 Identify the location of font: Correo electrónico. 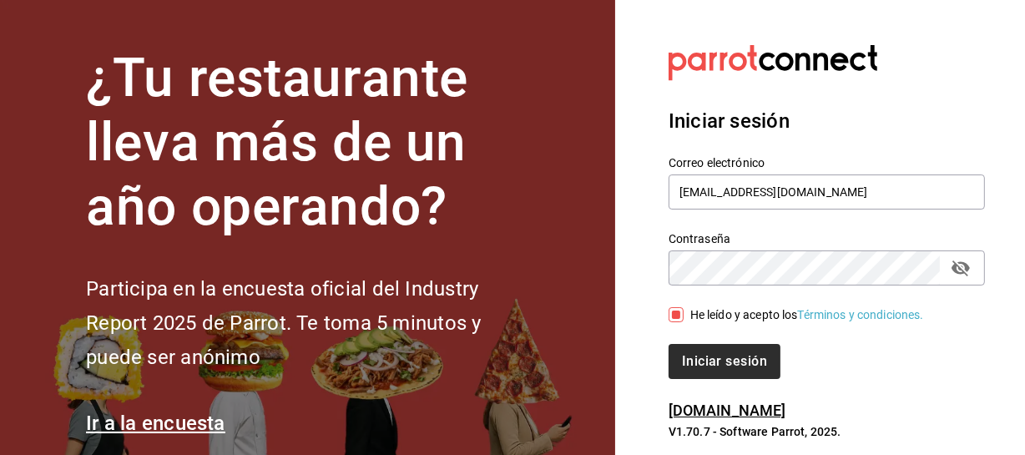
(716, 164).